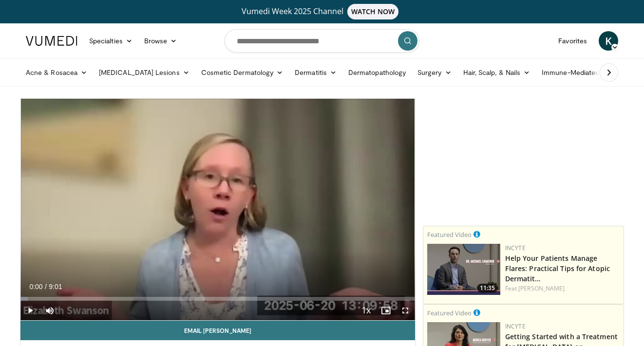 This screenshot has height=346, width=644. What do you see at coordinates (405, 311) in the screenshot?
I see `button: Fullscreen` at bounding box center [405, 311].